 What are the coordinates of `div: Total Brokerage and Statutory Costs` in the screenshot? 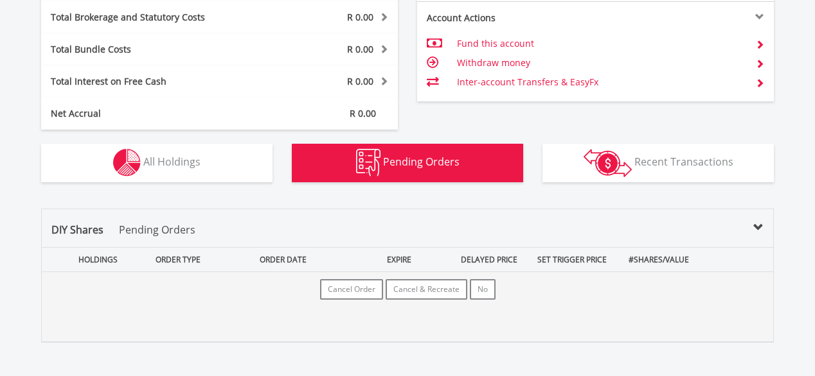 It's located at (145, 17).